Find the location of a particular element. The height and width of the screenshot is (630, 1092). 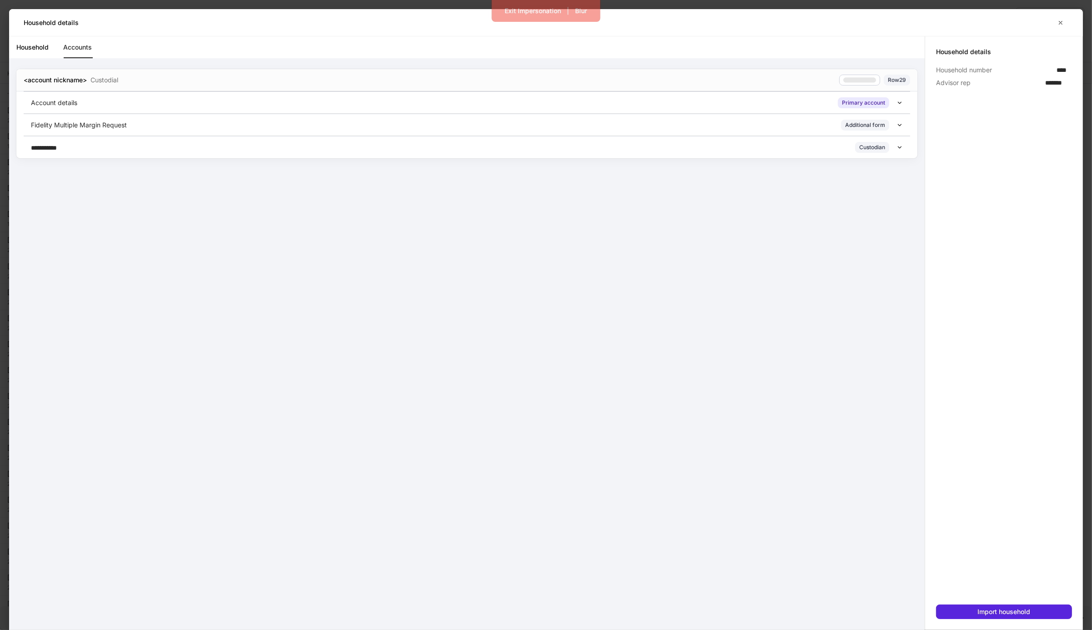

p: Custodial is located at coordinates (104, 80).